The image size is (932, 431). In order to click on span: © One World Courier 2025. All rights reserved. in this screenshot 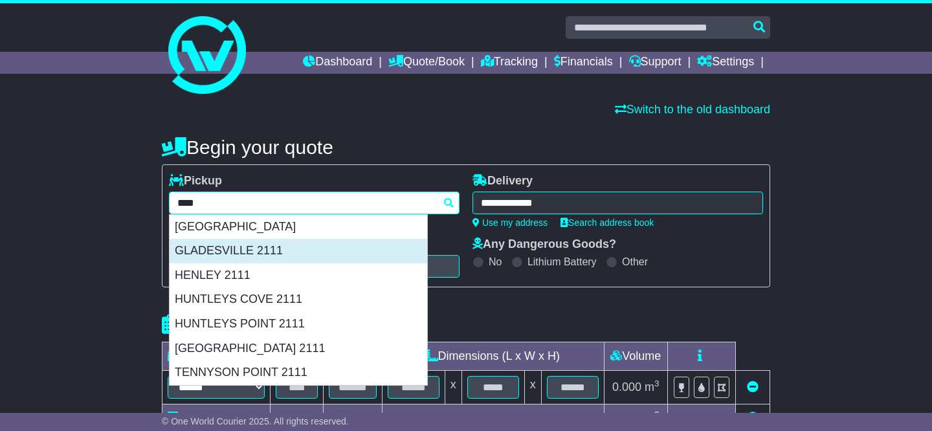, I will do `click(255, 422)`.